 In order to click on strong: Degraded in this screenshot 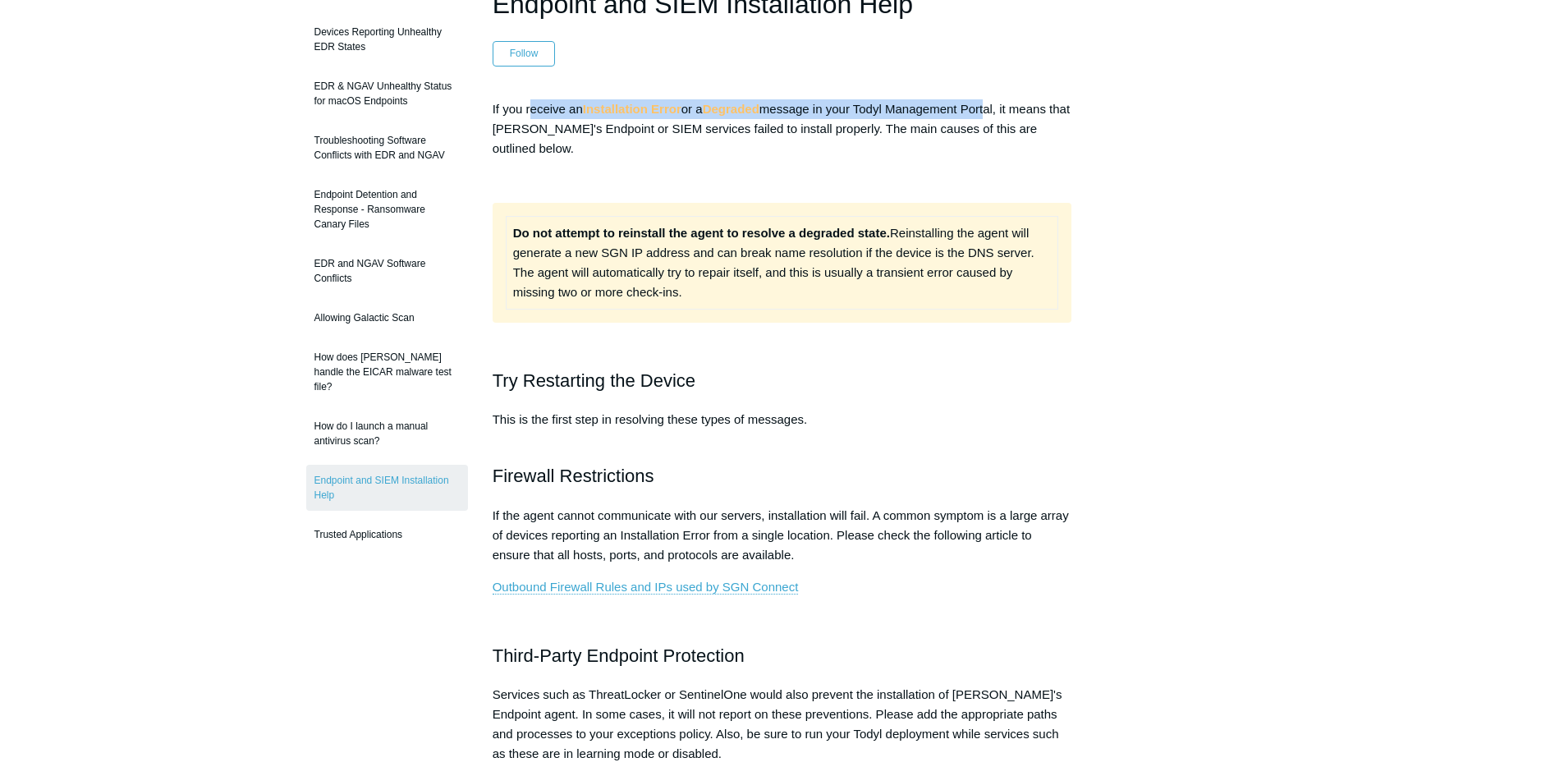, I will do `click(731, 108)`.